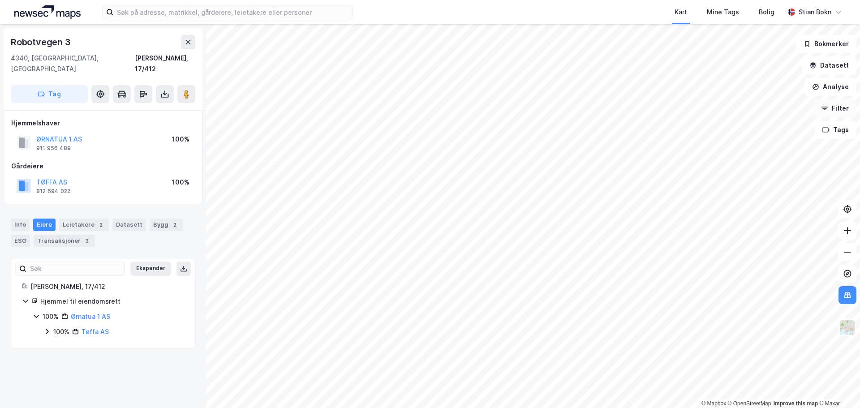  I want to click on input: Søk på adresse, matrikkel, gårdeiere, leietakere eller personer, so click(233, 12).